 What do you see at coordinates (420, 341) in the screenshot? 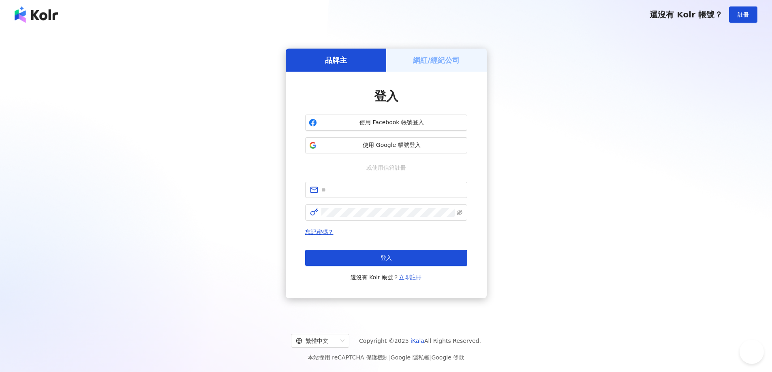
I see `span: Copyright © 2025 All Rights Reserved.` at bounding box center [420, 341].